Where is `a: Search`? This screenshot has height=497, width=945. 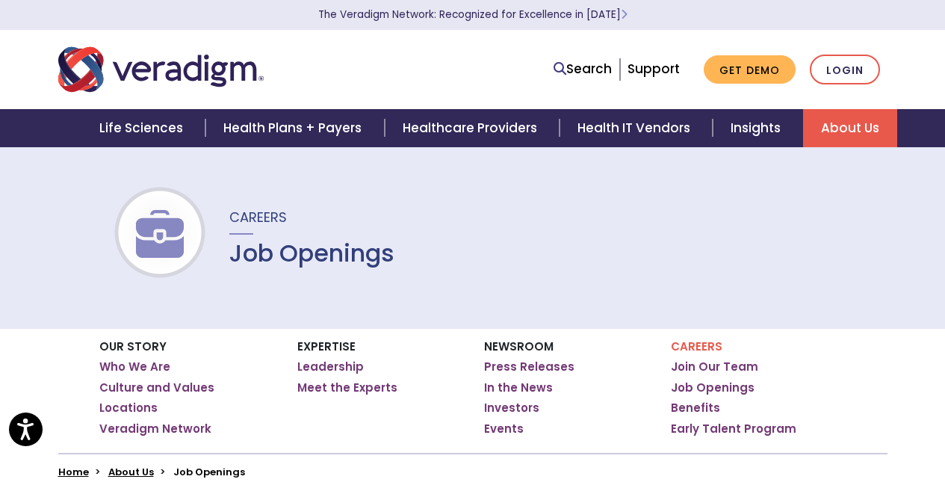 a: Search is located at coordinates (582, 69).